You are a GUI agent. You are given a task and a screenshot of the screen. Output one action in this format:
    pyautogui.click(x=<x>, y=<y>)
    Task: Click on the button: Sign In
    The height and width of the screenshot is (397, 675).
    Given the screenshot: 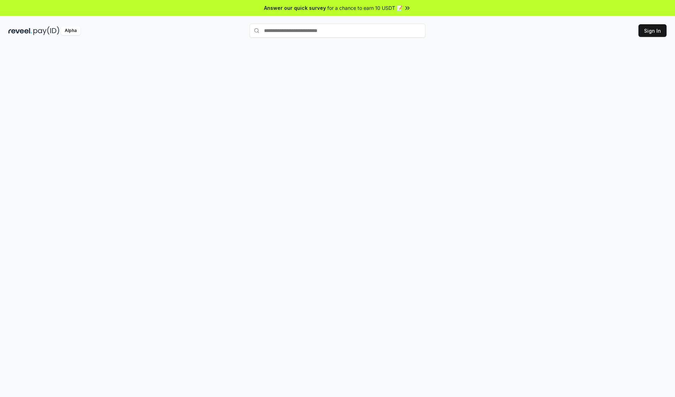 What is the action you would take?
    pyautogui.click(x=652, y=31)
    